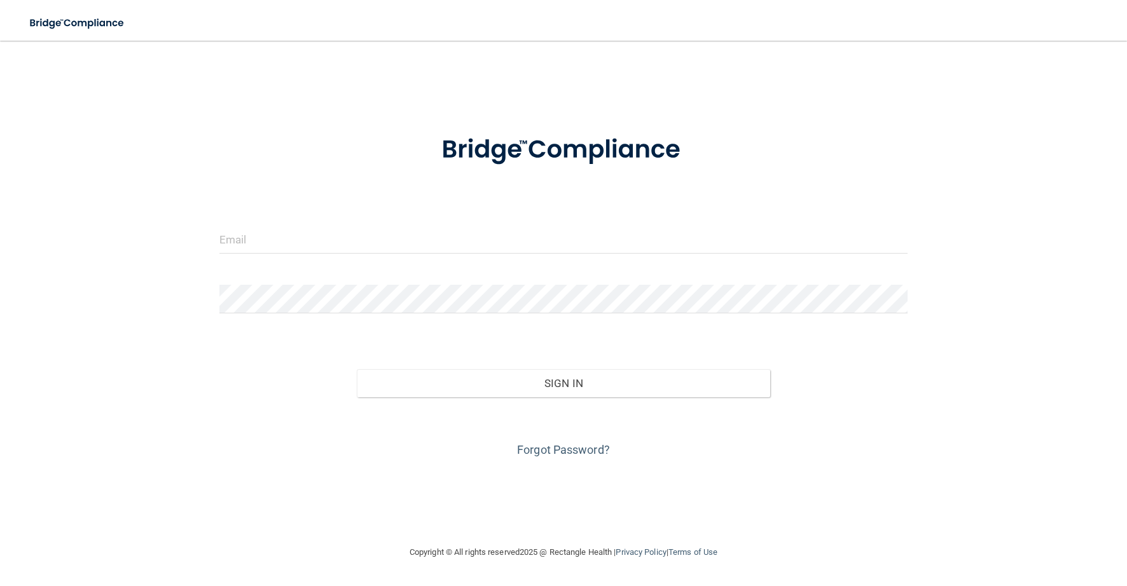 The image size is (1127, 586). What do you see at coordinates (564, 384) in the screenshot?
I see `button: Sign In` at bounding box center [564, 384].